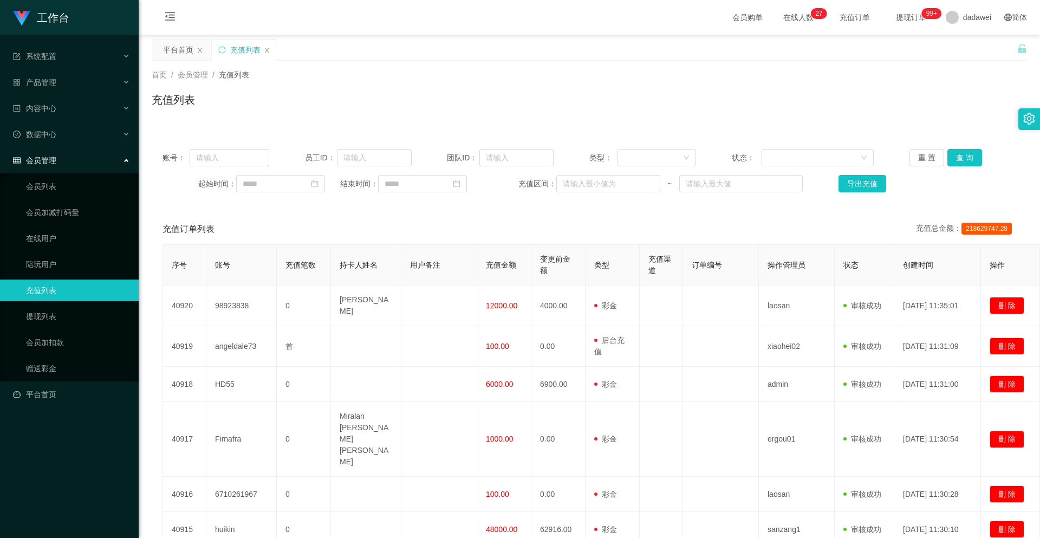  Describe the element at coordinates (17, 160) in the screenshot. I see `i: 图标: table` at that location.